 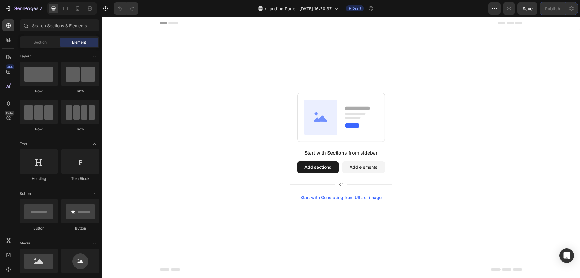 I want to click on span: Button, so click(x=25, y=193).